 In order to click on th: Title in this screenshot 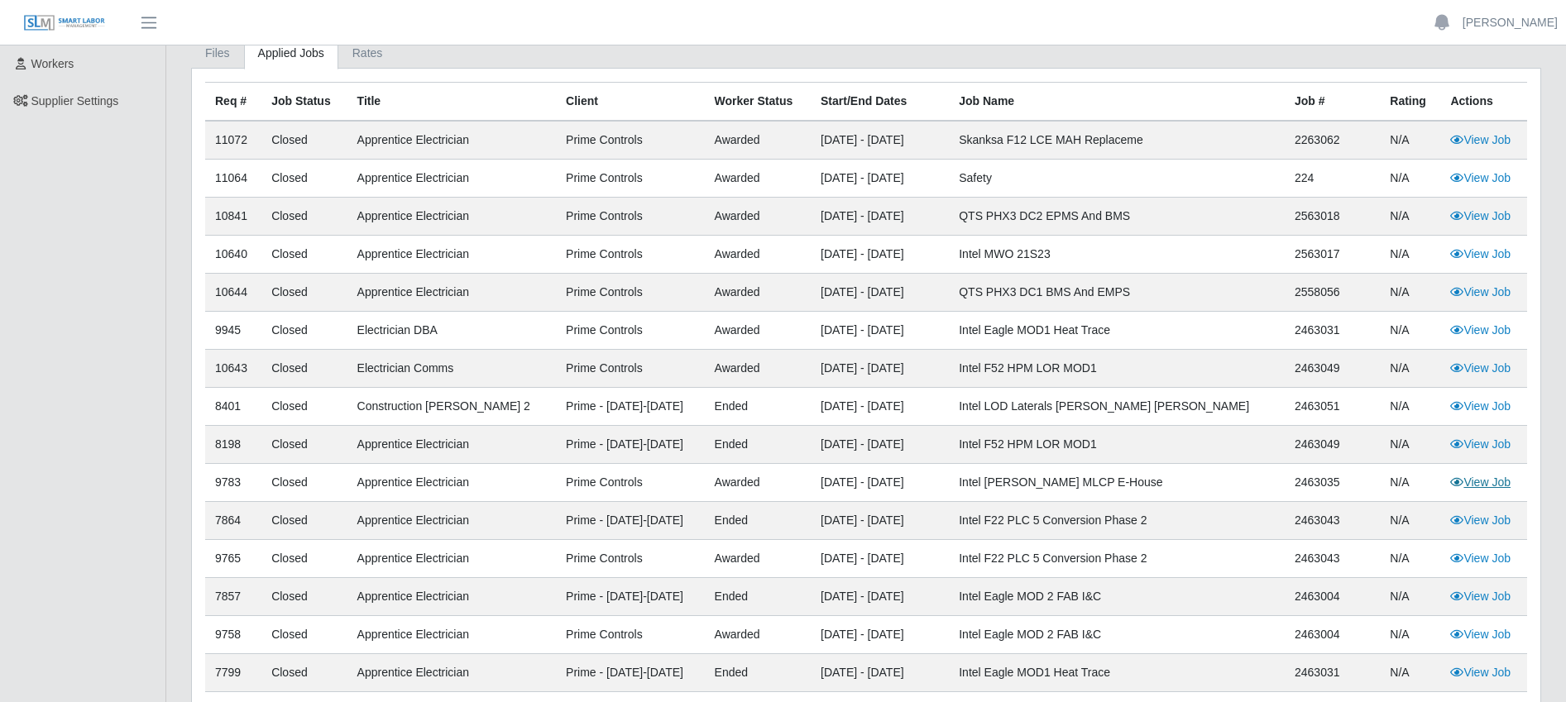, I will do `click(452, 102)`.